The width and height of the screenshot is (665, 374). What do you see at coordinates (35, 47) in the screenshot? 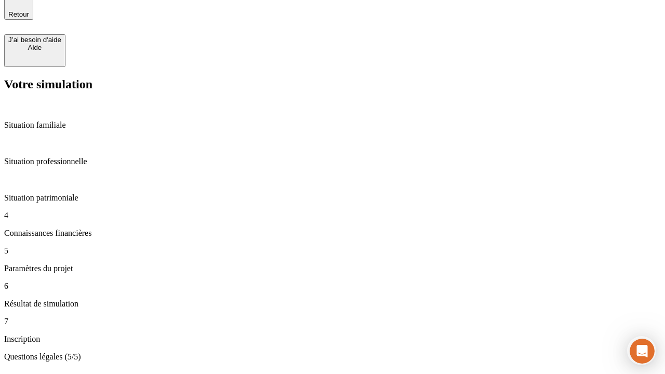
I see `div: Aide` at bounding box center [35, 47].